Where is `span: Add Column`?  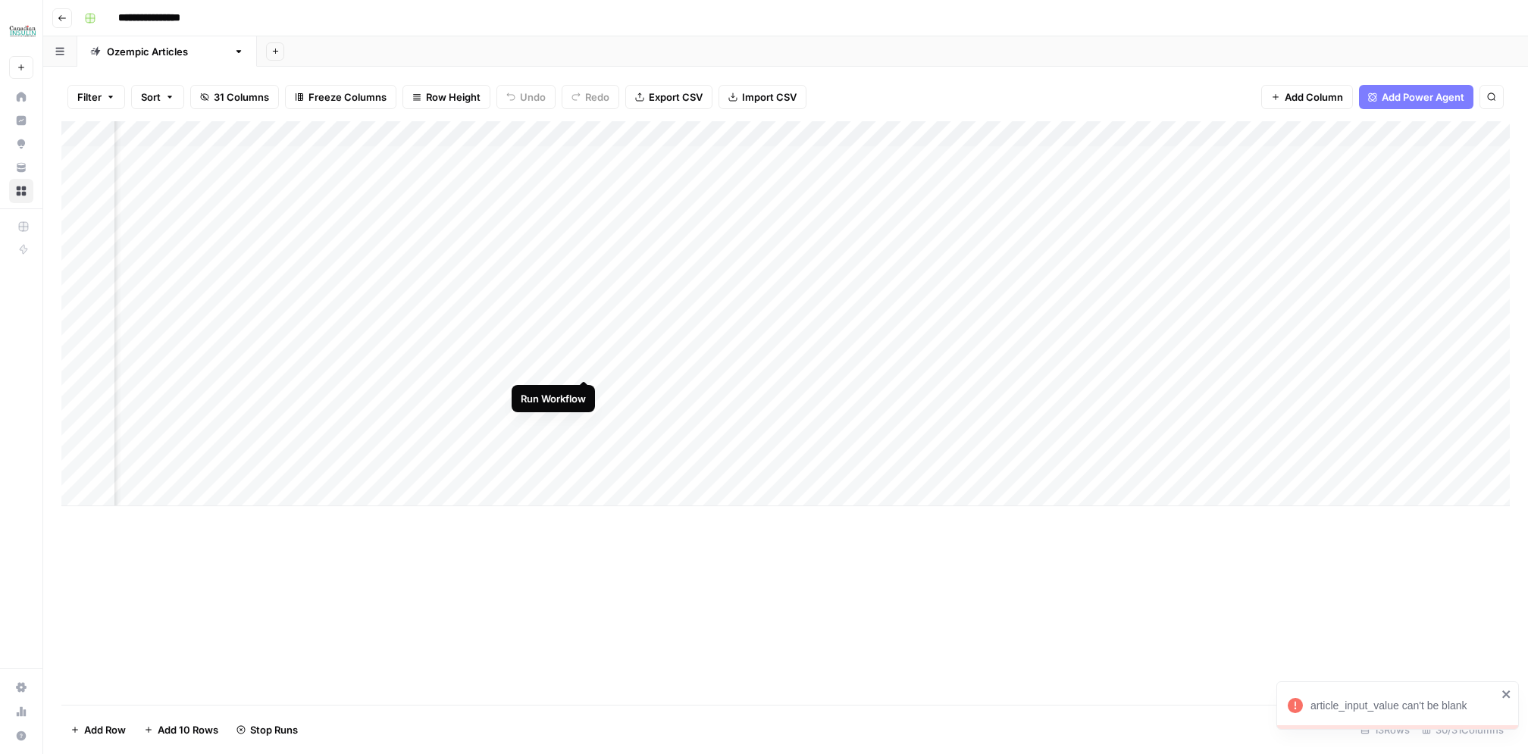
span: Add Column is located at coordinates (1313, 97).